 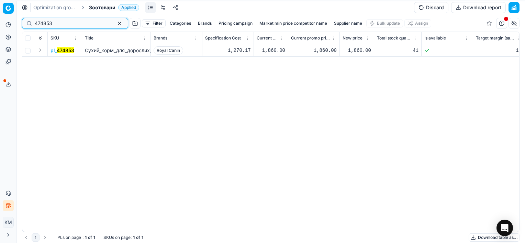 What do you see at coordinates (397, 50) in the screenshot?
I see `div: 41` at bounding box center [397, 50].